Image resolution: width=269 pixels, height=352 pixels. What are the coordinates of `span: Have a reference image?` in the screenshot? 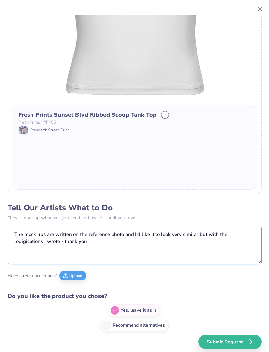 It's located at (32, 275).